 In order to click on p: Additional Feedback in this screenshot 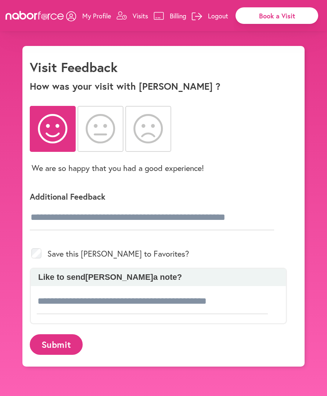, I will do `click(159, 196)`.